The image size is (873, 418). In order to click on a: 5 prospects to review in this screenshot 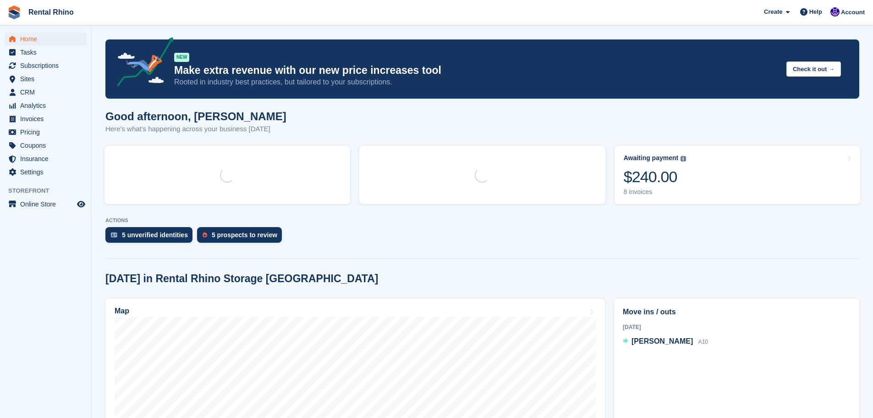, I will do `click(242, 237)`.